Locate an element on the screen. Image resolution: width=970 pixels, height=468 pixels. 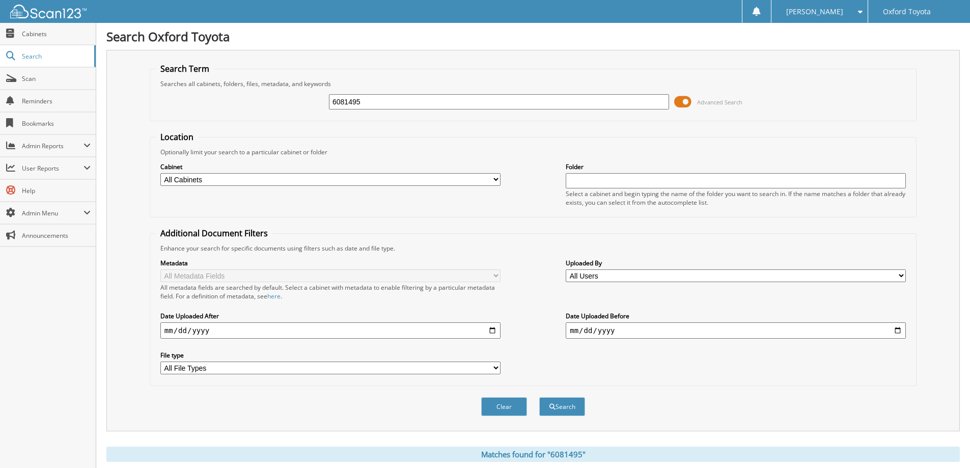
button: Search is located at coordinates (562, 407).